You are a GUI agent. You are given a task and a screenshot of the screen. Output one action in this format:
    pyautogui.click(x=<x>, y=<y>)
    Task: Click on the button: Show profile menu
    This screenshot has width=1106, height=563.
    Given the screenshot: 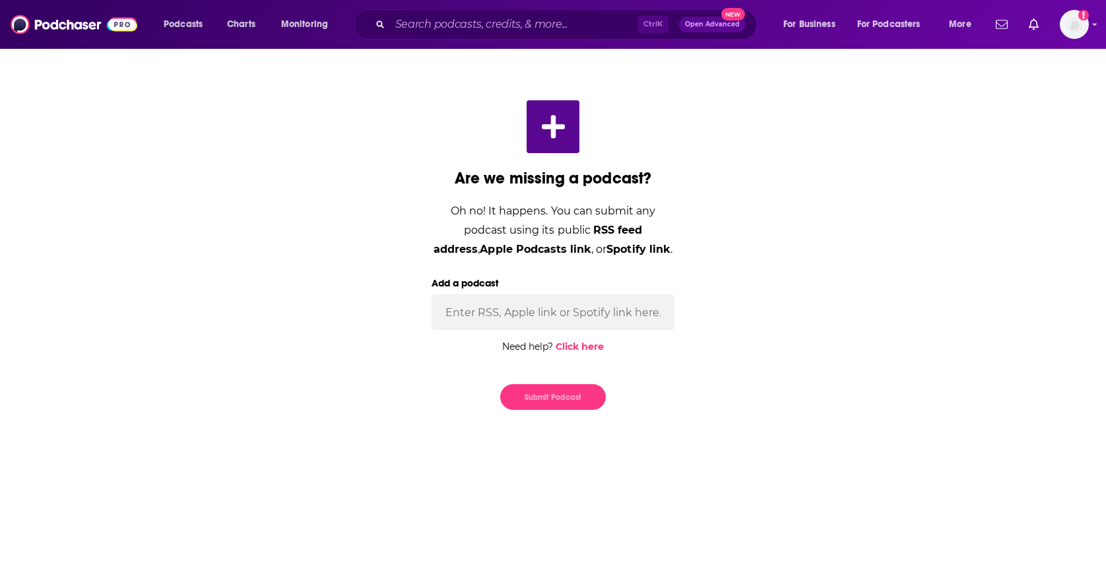 What is the action you would take?
    pyautogui.click(x=1074, y=24)
    